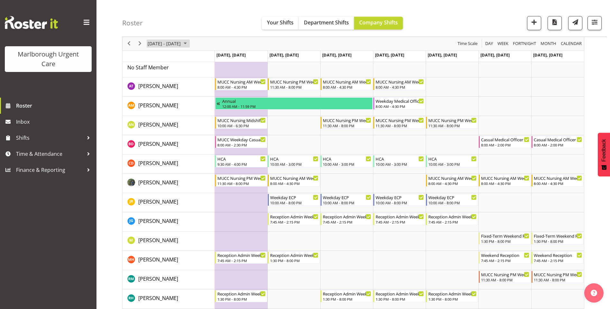  Describe the element at coordinates (294, 84) in the screenshot. I see `div: Agnes Tyson"s event - MUCC Nursing PM Weekday Begin From Tuesday, October 28, 2025 at 11:30:00 AM...` at that location.